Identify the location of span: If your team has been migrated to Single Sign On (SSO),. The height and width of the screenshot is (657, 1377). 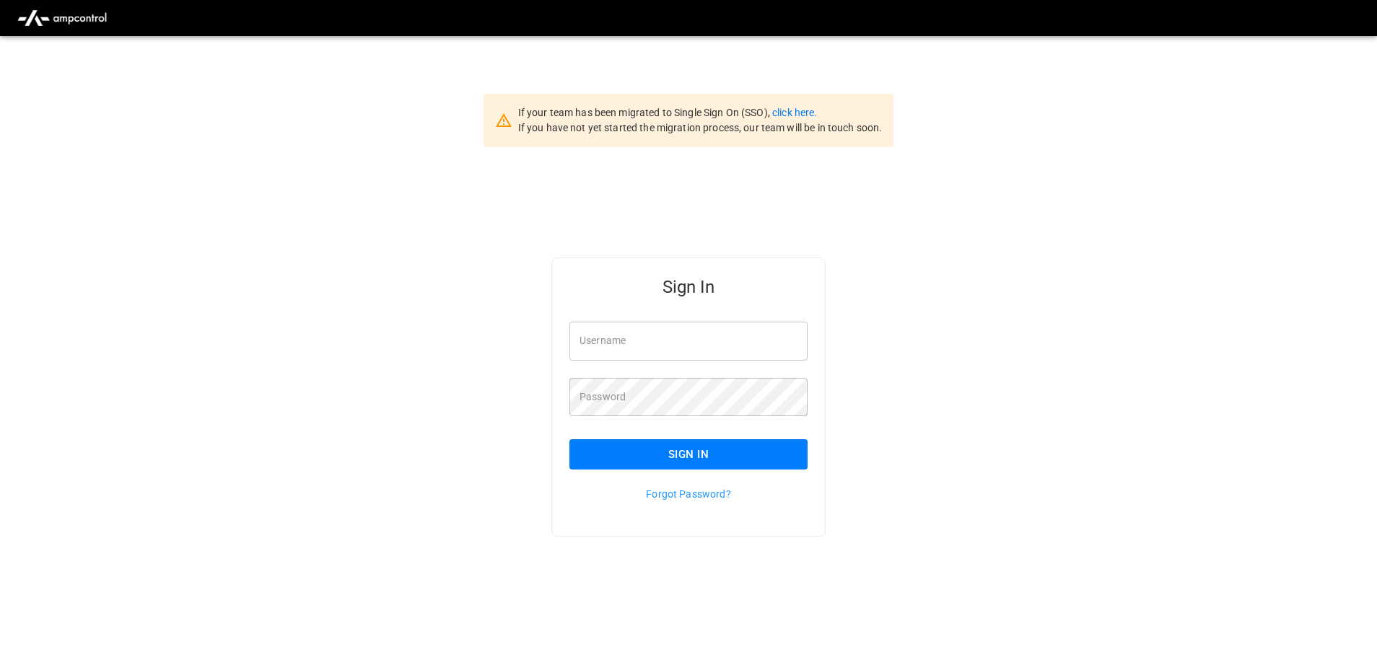
(645, 113).